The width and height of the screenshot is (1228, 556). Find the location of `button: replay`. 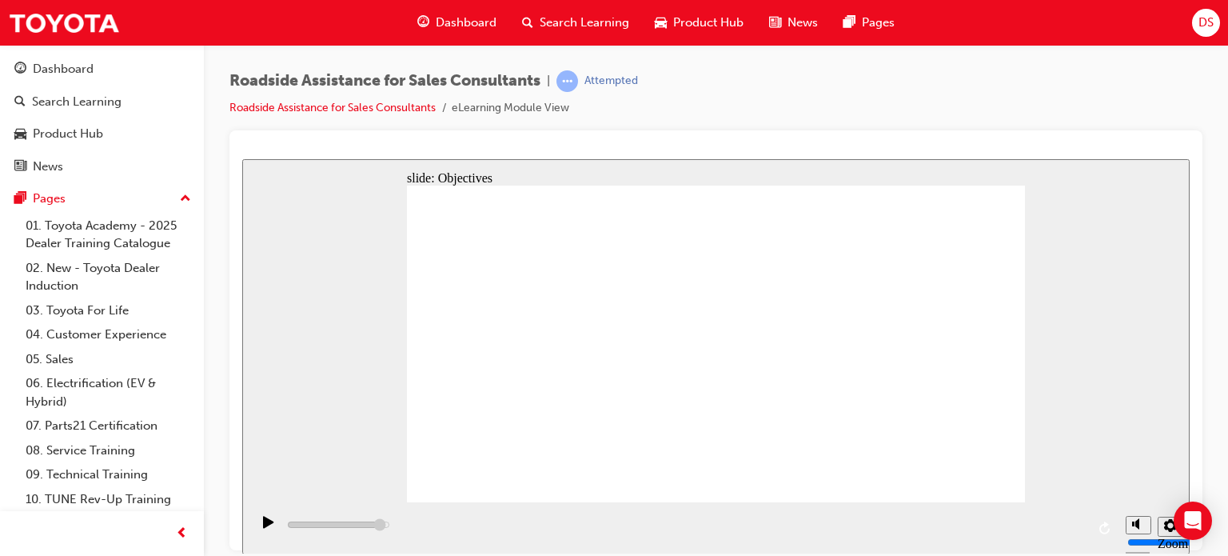

button: replay is located at coordinates (863, 369).